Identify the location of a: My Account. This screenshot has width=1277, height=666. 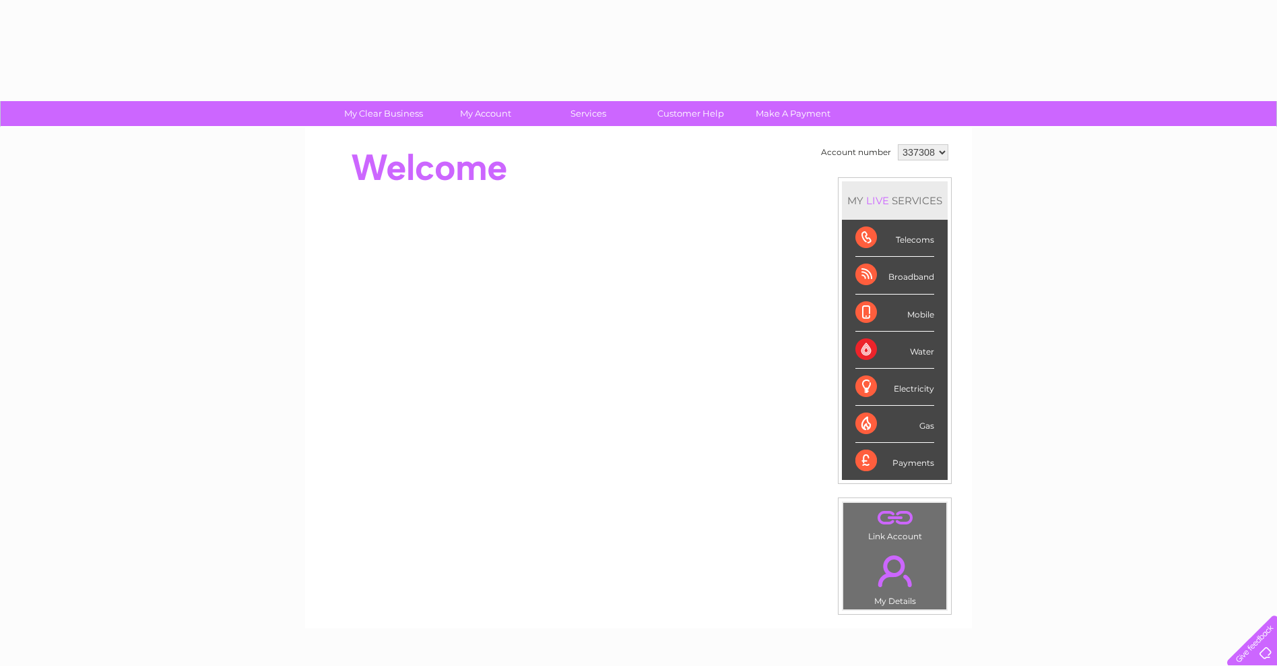
(486, 113).